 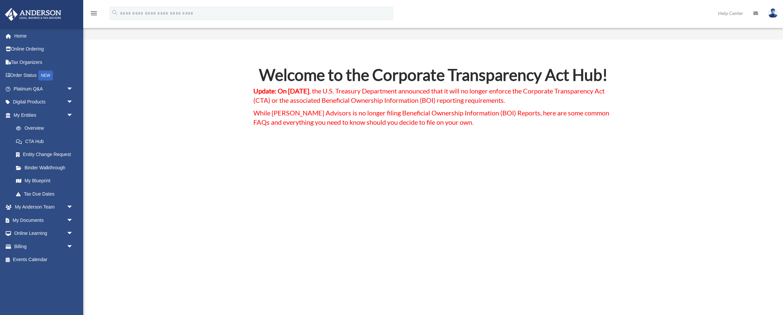 What do you see at coordinates (44, 76) in the screenshot?
I see `a: Order StatusNEW` at bounding box center [44, 76].